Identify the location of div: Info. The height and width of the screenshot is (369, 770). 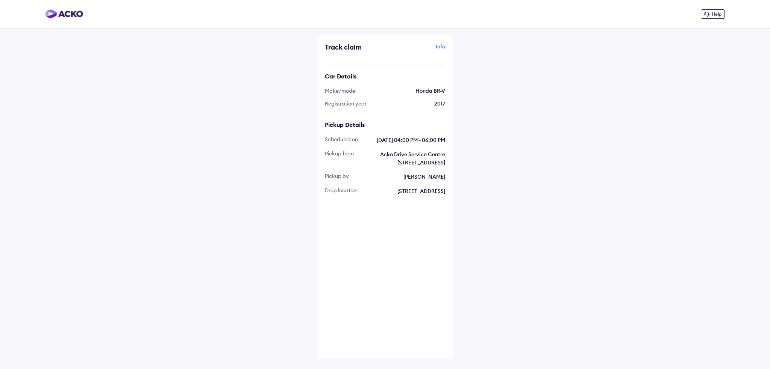
(416, 50).